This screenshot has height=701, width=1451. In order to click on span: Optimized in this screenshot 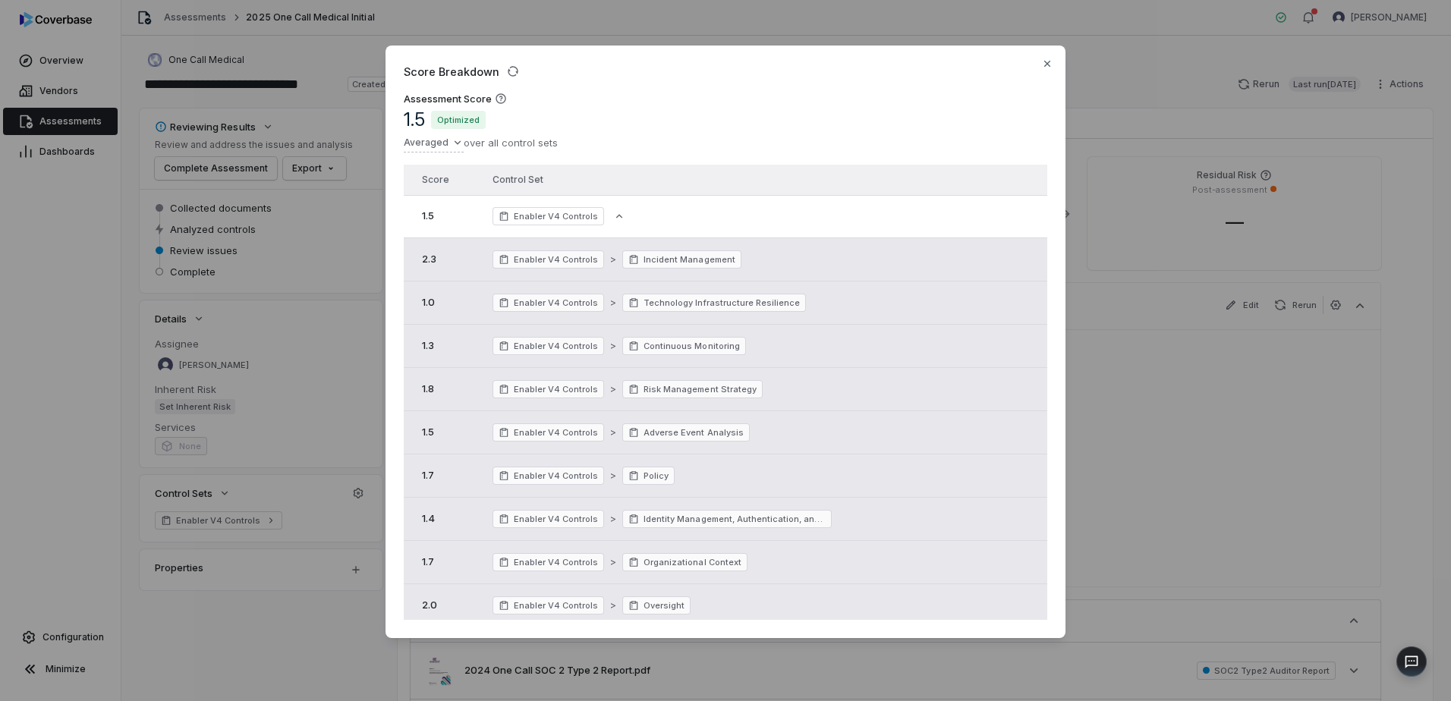, I will do `click(458, 120)`.